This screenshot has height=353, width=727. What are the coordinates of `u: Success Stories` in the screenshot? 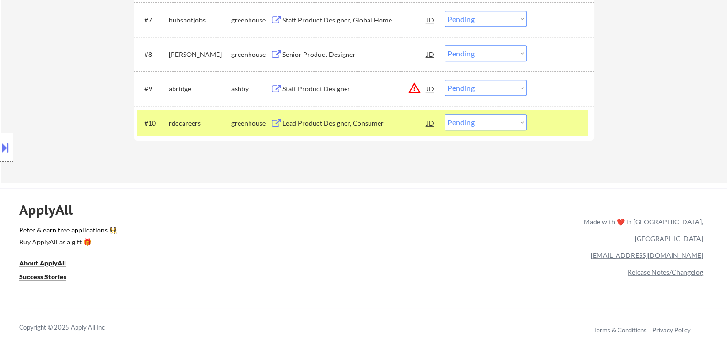 It's located at (43, 276).